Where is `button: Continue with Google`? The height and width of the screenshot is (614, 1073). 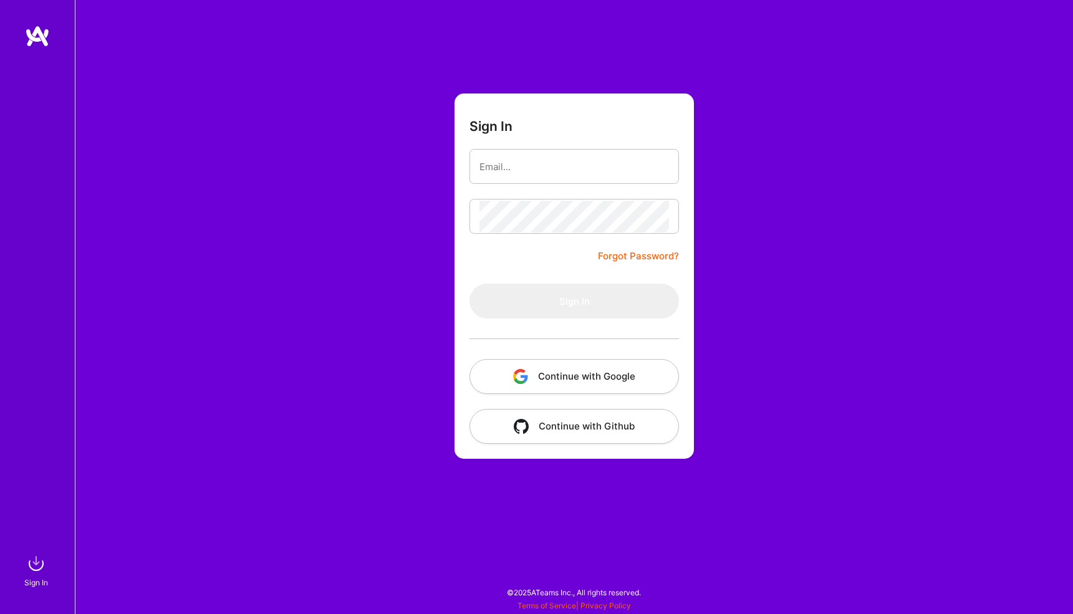 button: Continue with Google is located at coordinates (574, 377).